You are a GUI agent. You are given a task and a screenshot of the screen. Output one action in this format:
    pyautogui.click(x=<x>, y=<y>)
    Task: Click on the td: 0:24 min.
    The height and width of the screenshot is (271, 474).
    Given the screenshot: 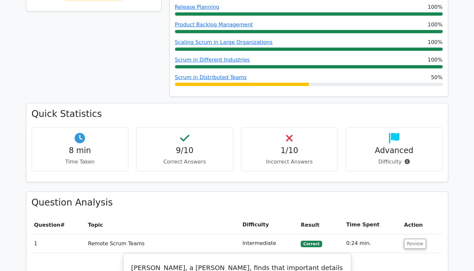 What is the action you would take?
    pyautogui.click(x=372, y=243)
    